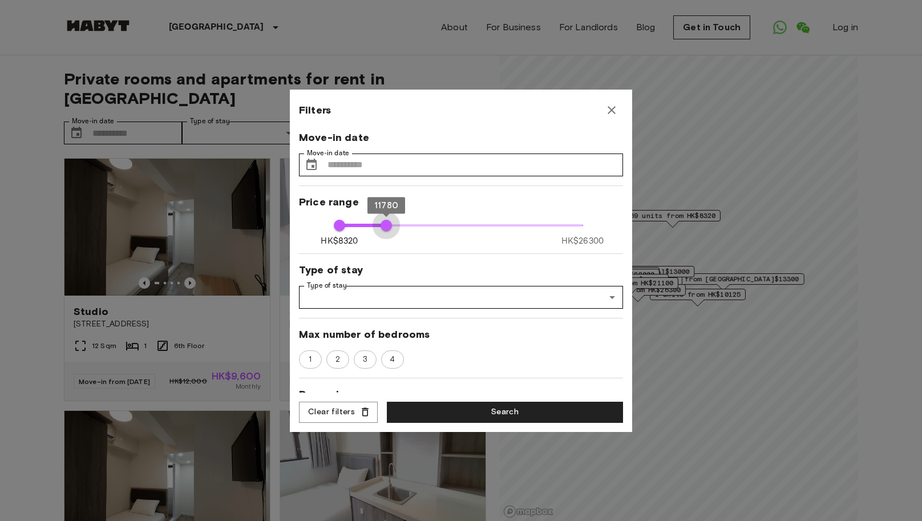 The height and width of the screenshot is (521, 922). What do you see at coordinates (582, 241) in the screenshot?
I see `span: HK$26300` at bounding box center [582, 241].